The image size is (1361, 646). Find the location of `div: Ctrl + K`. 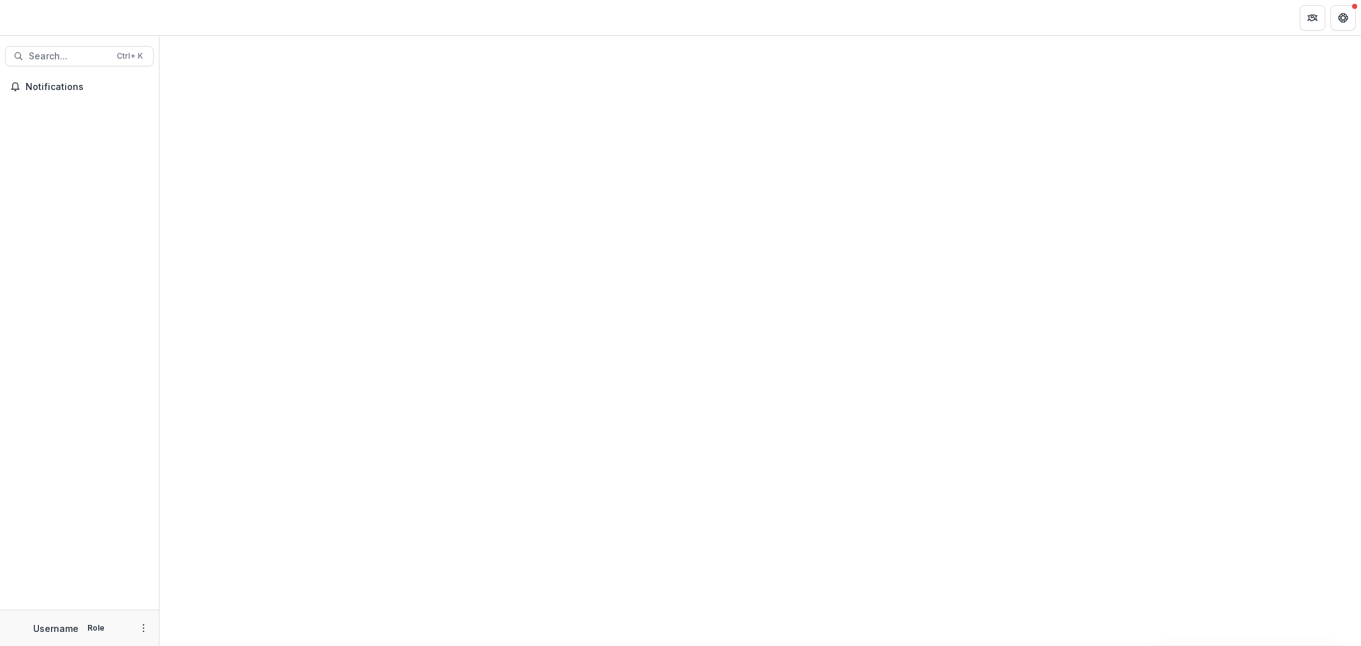

div: Ctrl + K is located at coordinates (129, 56).